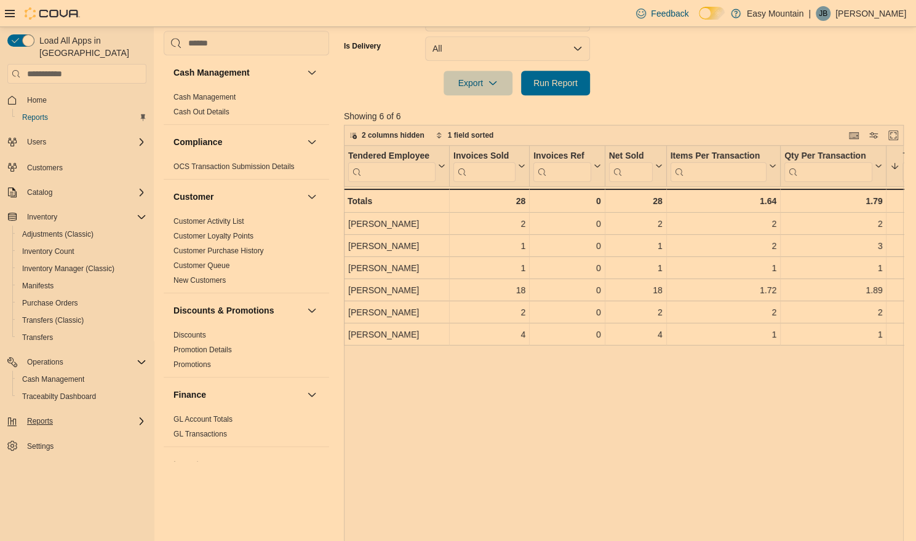 This screenshot has height=541, width=916. I want to click on a: Customers, so click(45, 168).